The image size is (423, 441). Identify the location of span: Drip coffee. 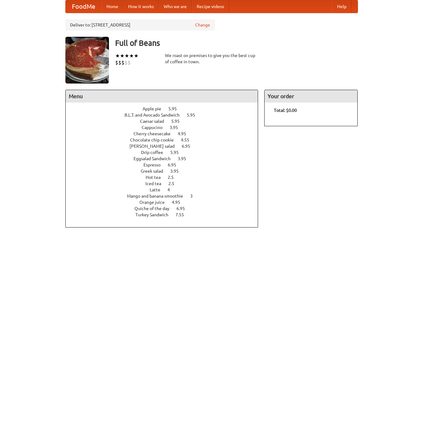
(155, 152).